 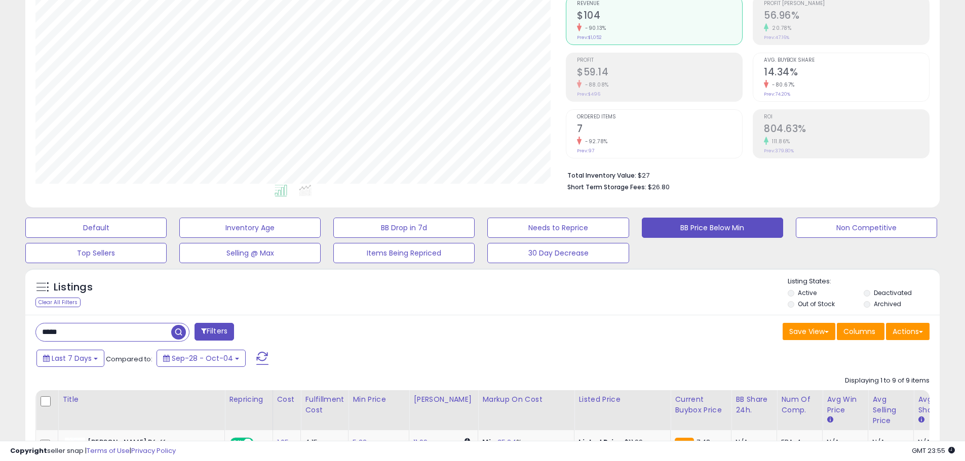 What do you see at coordinates (776, 37) in the screenshot?
I see `small: Prev: 47.16%` at bounding box center [776, 37].